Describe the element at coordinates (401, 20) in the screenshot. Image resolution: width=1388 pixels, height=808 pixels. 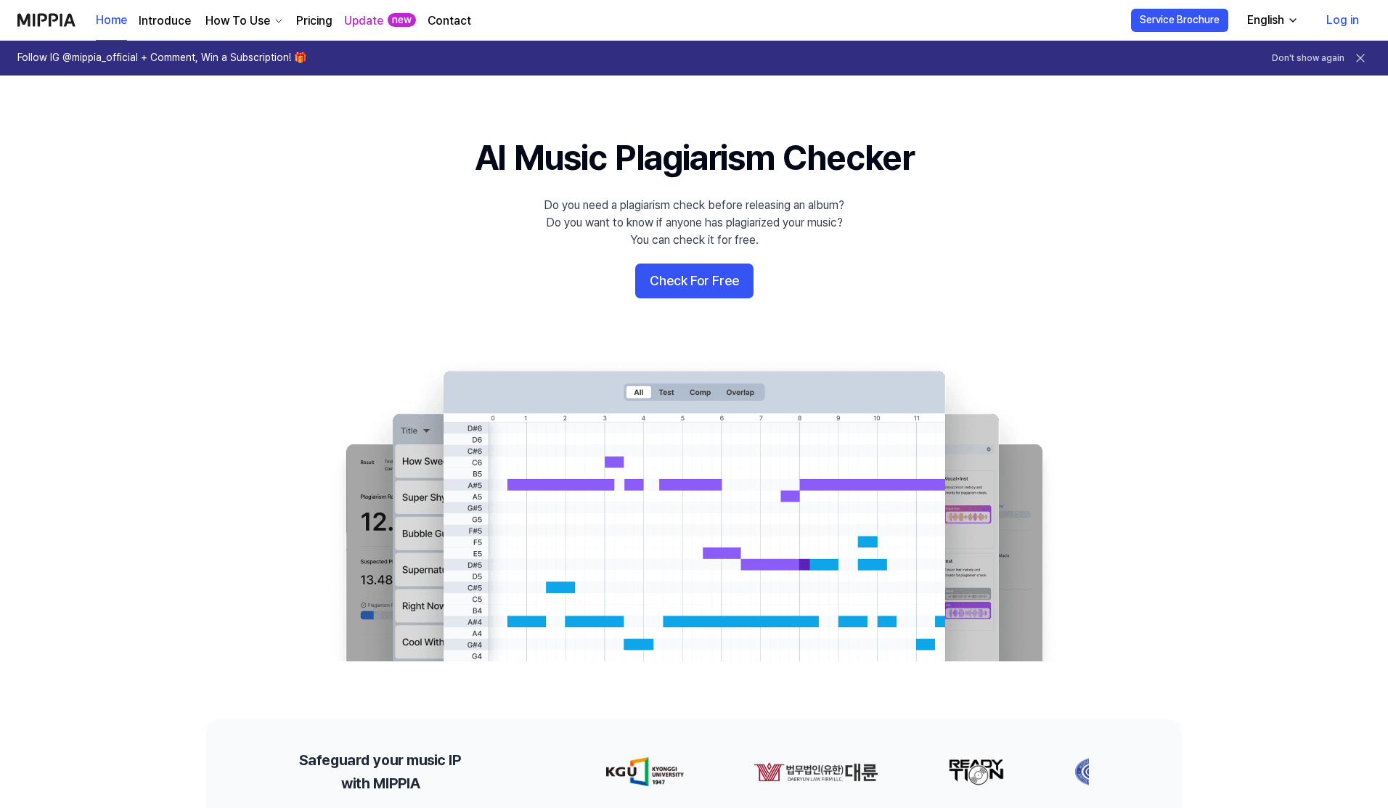
I see `div: new` at that location.